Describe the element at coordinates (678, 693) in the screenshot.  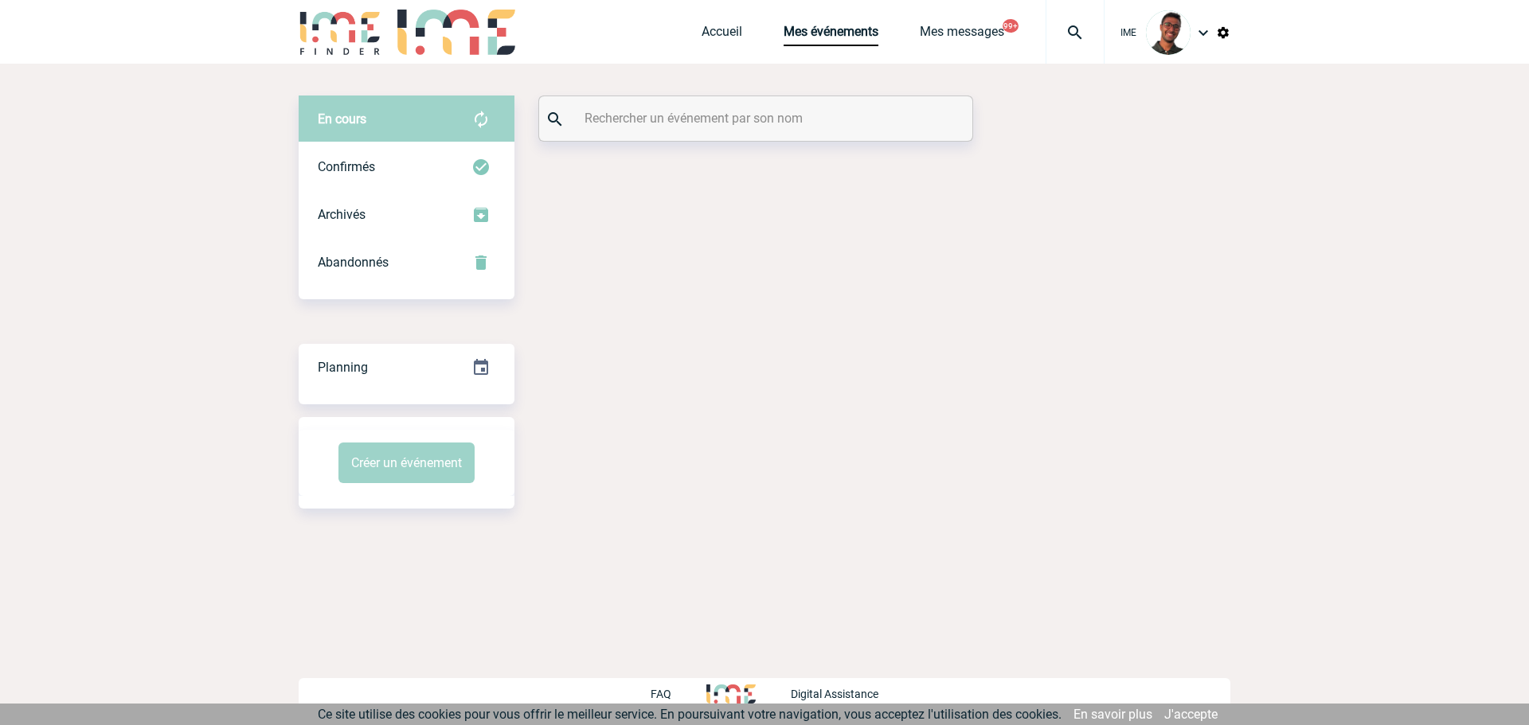
I see `a: FAQ` at that location.